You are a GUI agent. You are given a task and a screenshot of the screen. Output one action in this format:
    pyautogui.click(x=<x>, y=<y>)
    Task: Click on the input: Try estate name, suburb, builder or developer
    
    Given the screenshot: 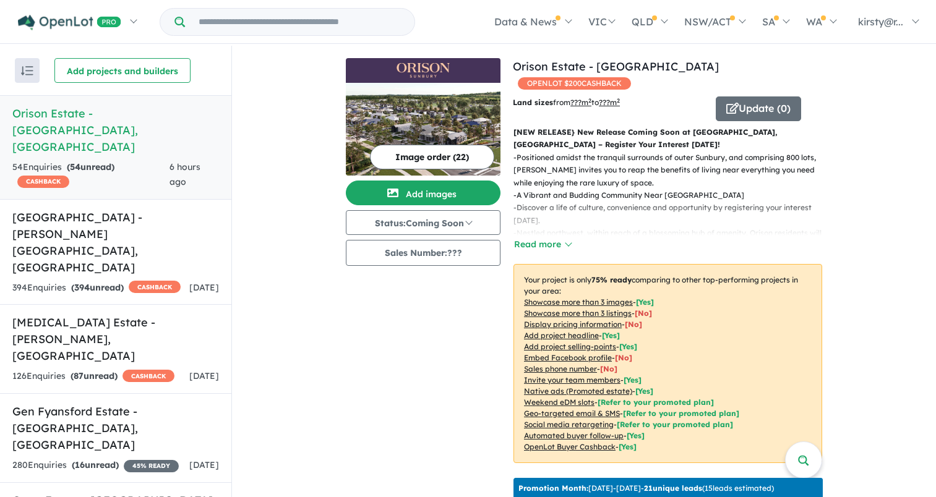 What is the action you would take?
    pyautogui.click(x=299, y=22)
    